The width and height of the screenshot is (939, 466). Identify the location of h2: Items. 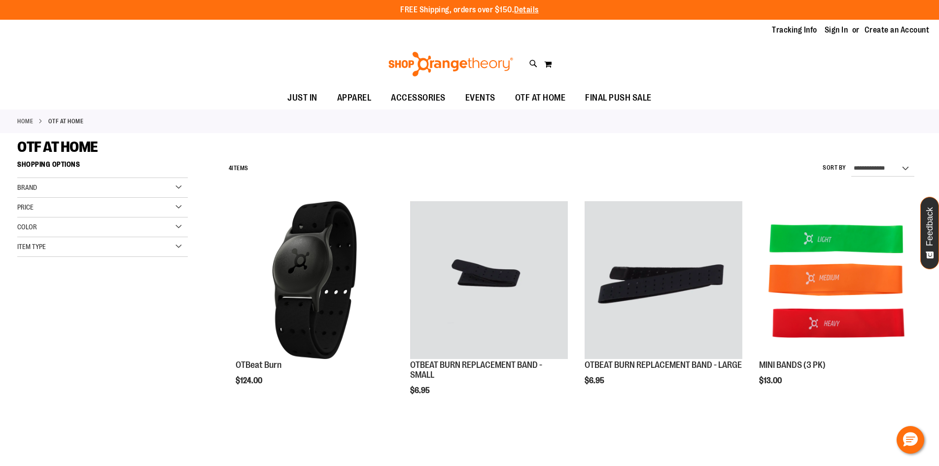
(238, 168).